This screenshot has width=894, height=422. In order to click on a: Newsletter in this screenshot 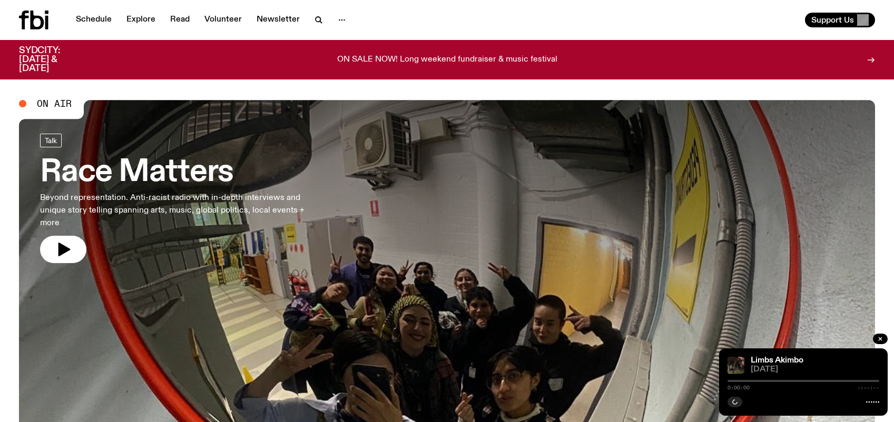, I will do `click(278, 20)`.